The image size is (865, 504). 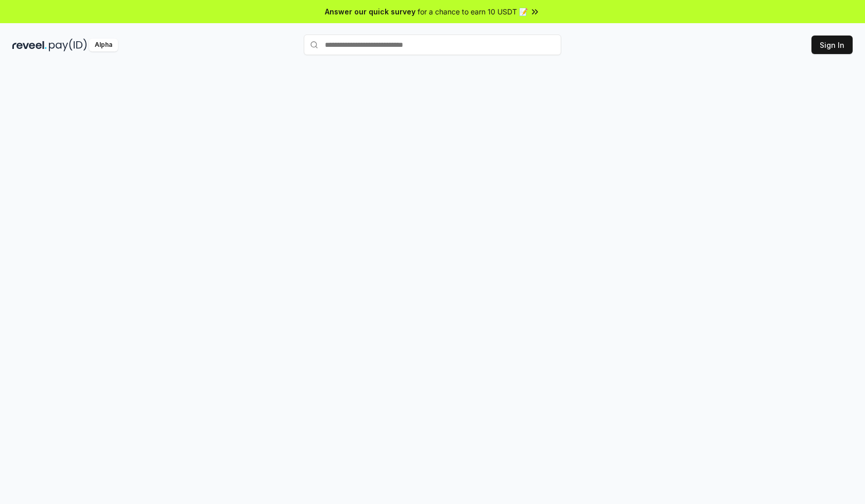 What do you see at coordinates (29, 45) in the screenshot?
I see `img: reveel_dark` at bounding box center [29, 45].